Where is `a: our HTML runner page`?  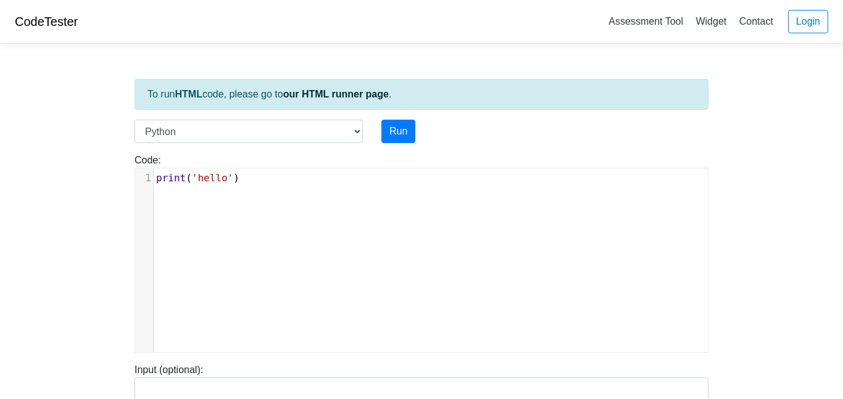 a: our HTML runner page is located at coordinates (336, 94).